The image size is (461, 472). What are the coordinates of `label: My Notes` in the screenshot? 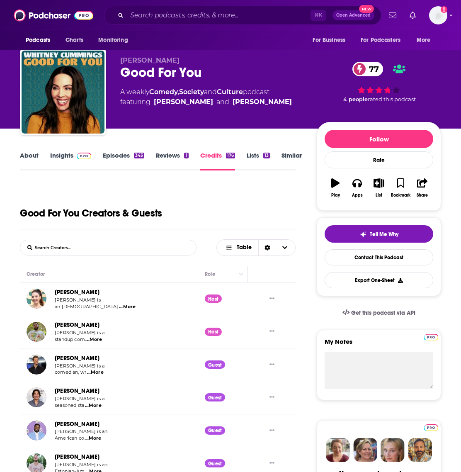 It's located at (379, 345).